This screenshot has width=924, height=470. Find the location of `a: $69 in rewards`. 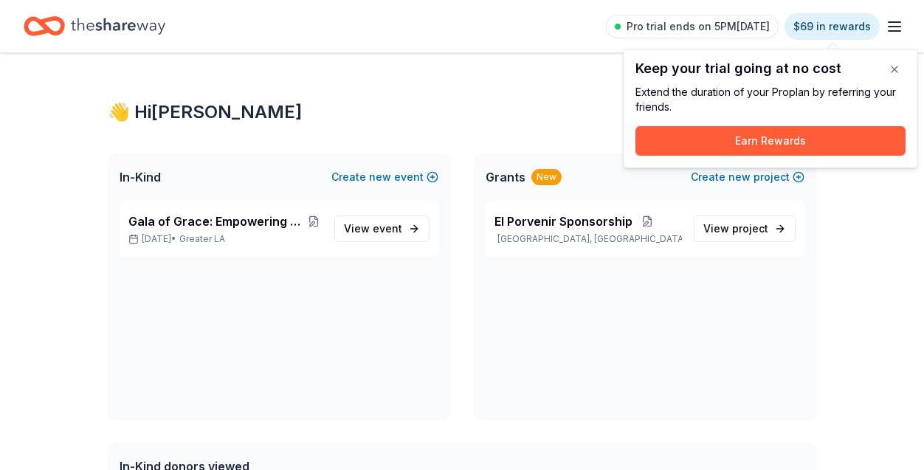

a: $69 in rewards is located at coordinates (832, 27).